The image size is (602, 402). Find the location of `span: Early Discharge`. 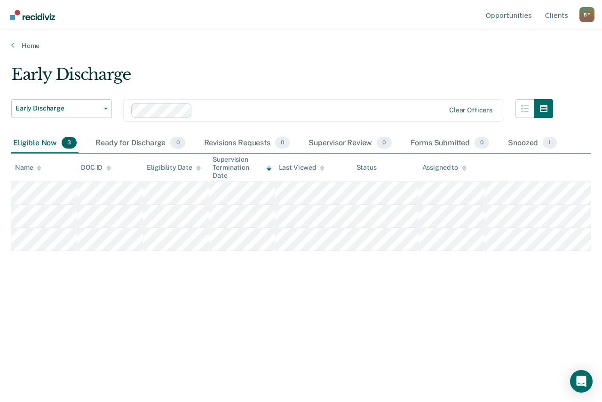

span: Early Discharge is located at coordinates (58, 108).